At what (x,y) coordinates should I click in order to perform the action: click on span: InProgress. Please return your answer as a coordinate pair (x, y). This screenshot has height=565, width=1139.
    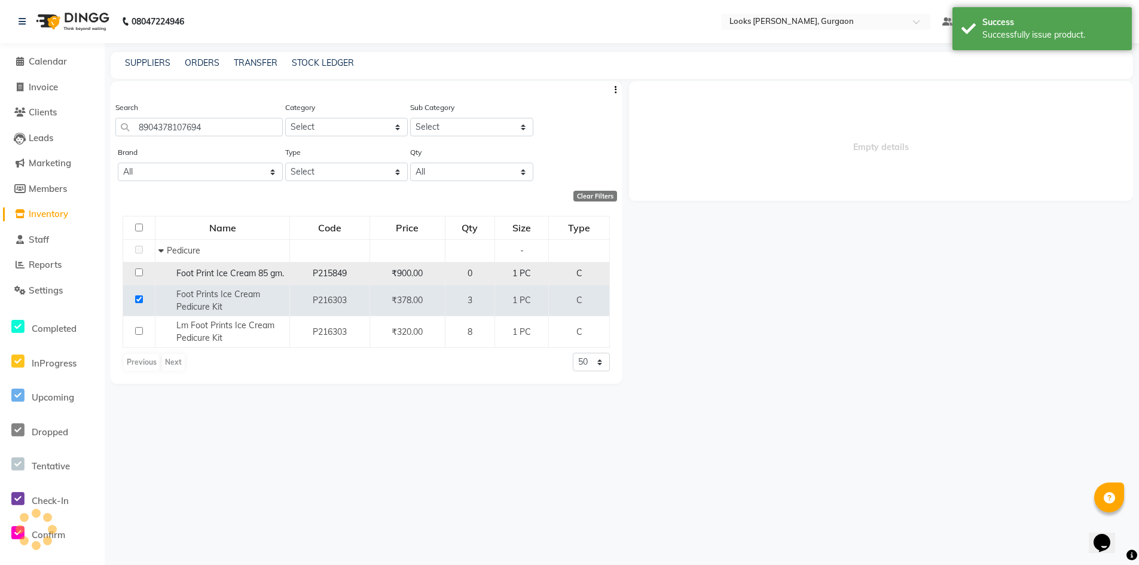
    Looking at the image, I should click on (54, 363).